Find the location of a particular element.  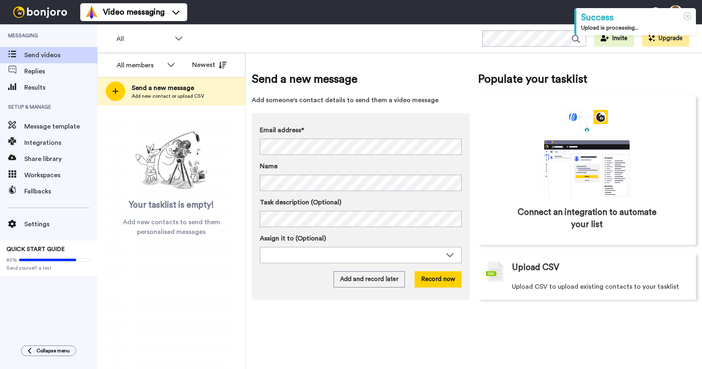

span: Name is located at coordinates (269, 166).